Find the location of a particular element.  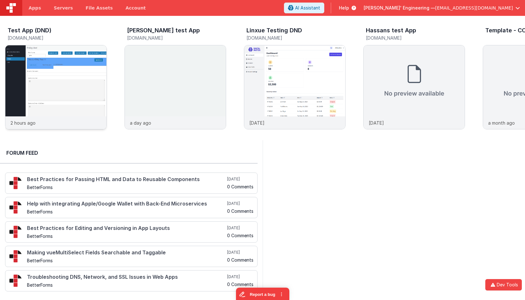

p: a day ago is located at coordinates (140, 123).